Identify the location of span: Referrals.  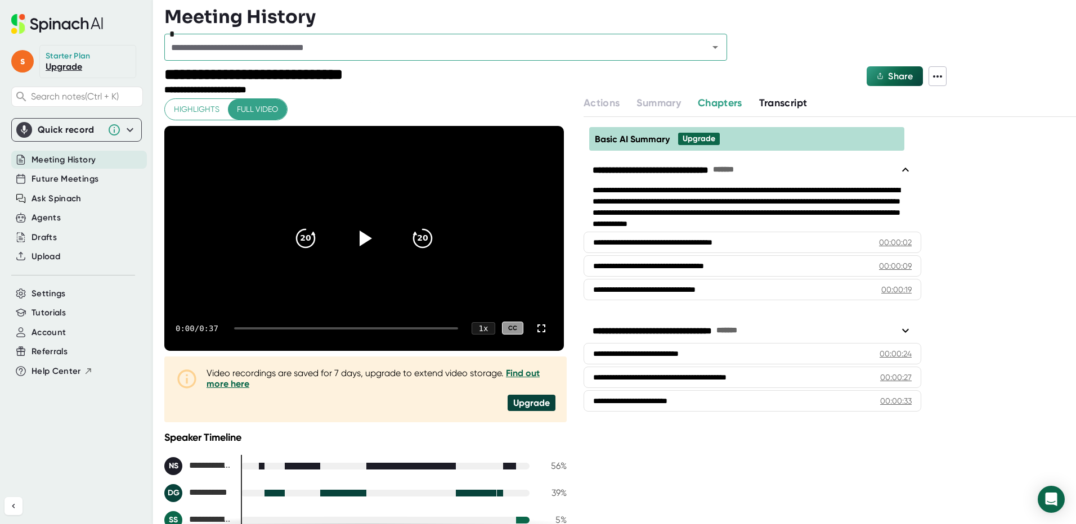
(50, 352).